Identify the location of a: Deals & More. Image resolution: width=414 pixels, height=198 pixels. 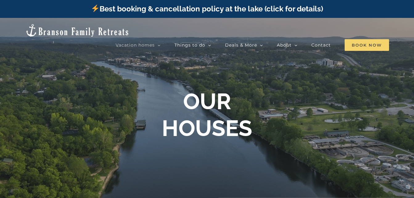
(244, 45).